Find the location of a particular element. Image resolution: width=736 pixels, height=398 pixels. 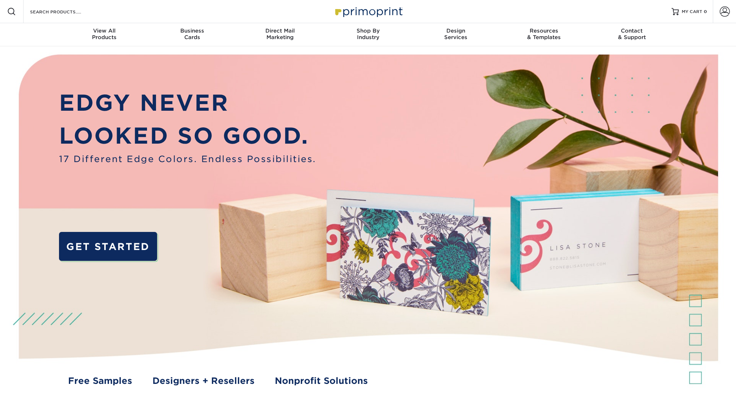

div: Products is located at coordinates (104, 34).